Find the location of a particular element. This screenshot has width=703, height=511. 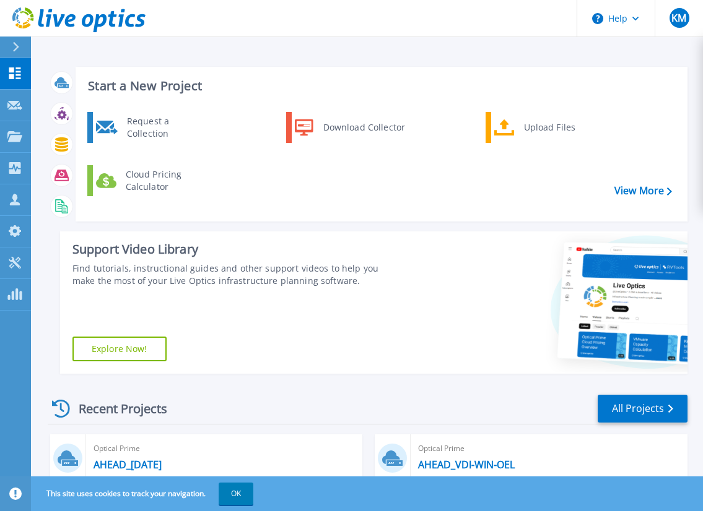

div: Request a Collection is located at coordinates (166, 128).